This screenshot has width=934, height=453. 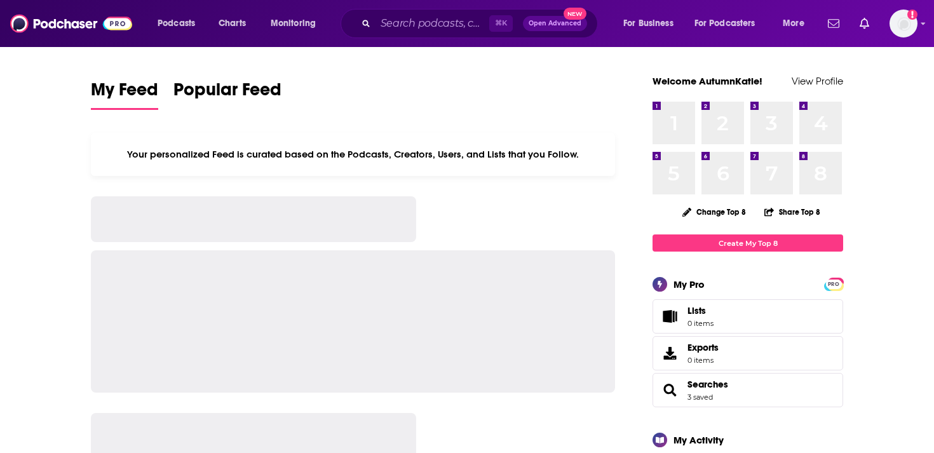 What do you see at coordinates (228, 94) in the screenshot?
I see `a: Popular Feed` at bounding box center [228, 94].